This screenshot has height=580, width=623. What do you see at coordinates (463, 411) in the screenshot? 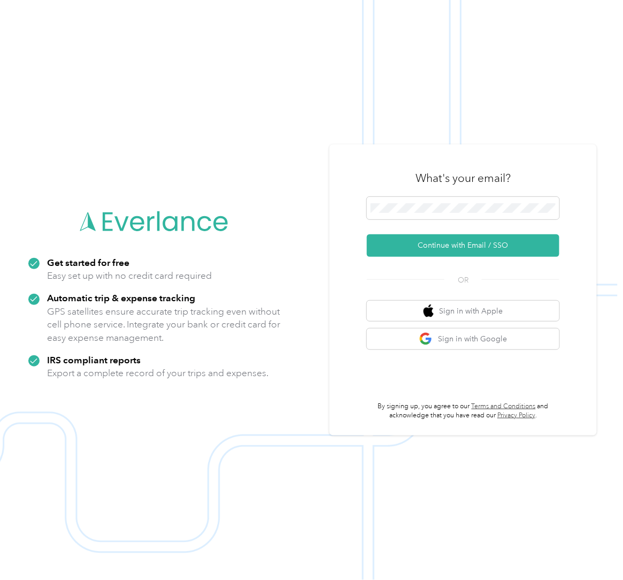
I see `p: By signing up, you agree to our and acknowledge that you have read our .` at bounding box center [463, 411].